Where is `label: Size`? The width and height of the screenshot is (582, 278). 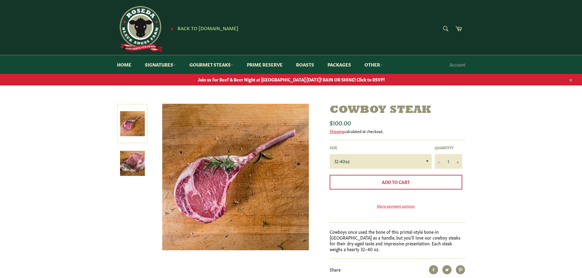
label: Size is located at coordinates (381, 148).